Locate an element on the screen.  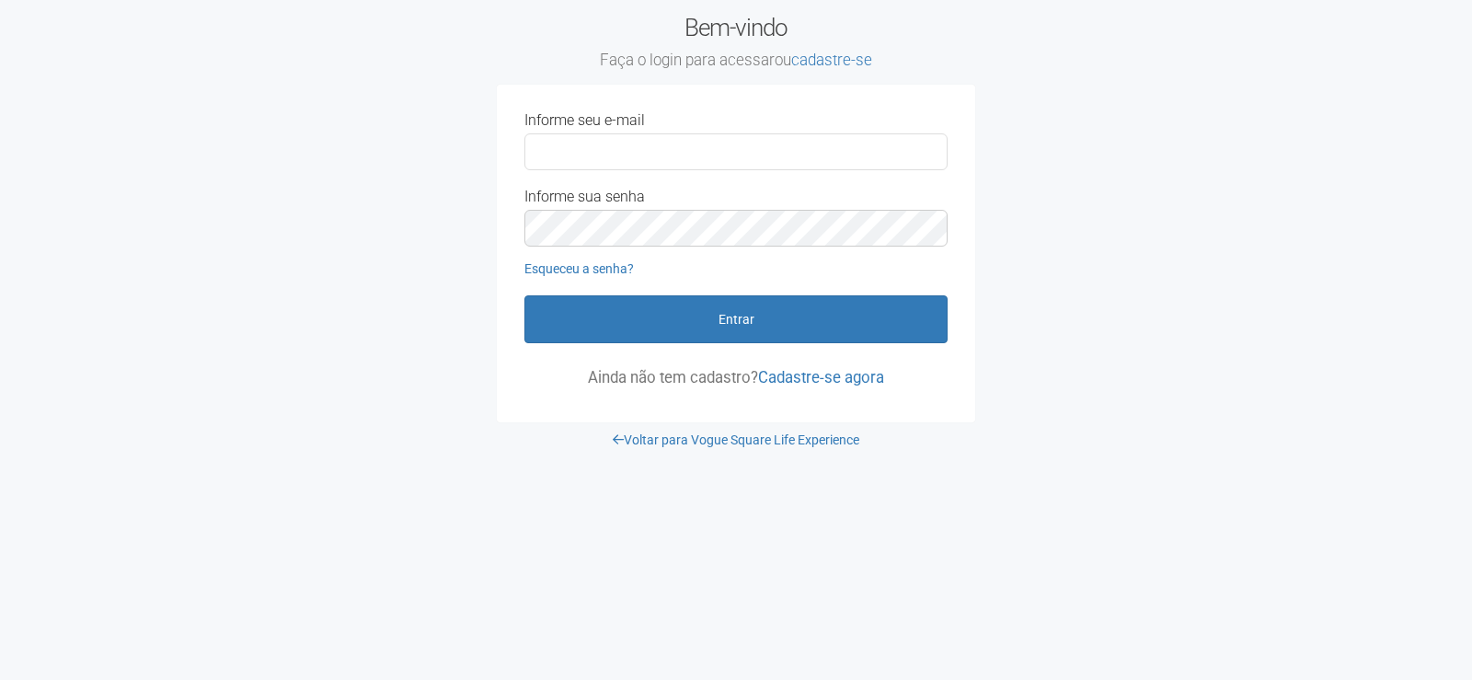
a: Esqueceu a senha? is located at coordinates (579, 269).